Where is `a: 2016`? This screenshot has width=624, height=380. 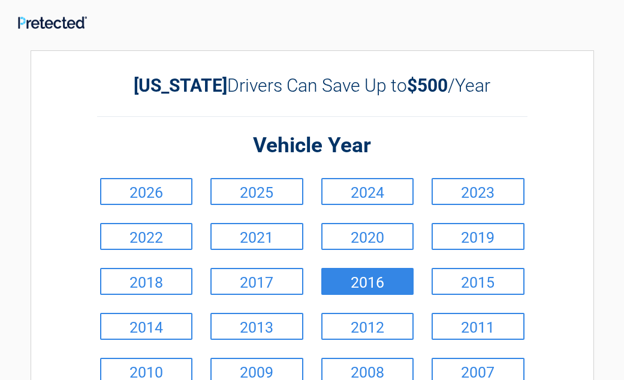 a: 2016 is located at coordinates (367, 281).